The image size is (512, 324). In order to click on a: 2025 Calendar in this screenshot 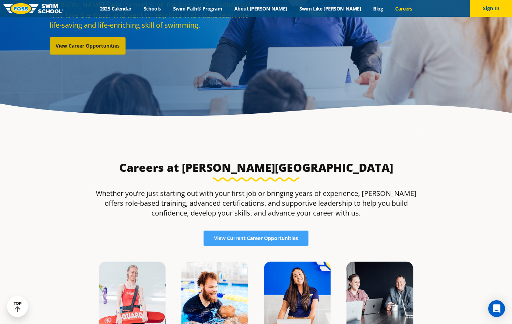, I will do `click(115, 8)`.